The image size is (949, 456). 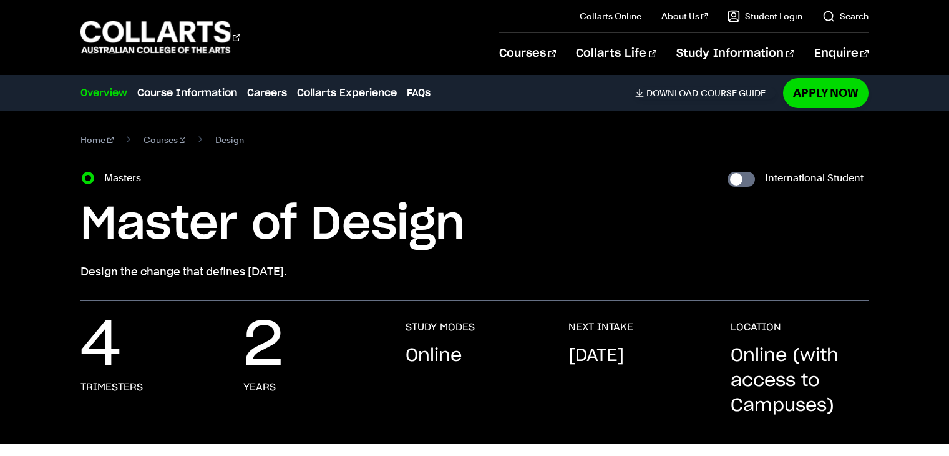 What do you see at coordinates (267, 93) in the screenshot?
I see `a: Careers` at bounding box center [267, 93].